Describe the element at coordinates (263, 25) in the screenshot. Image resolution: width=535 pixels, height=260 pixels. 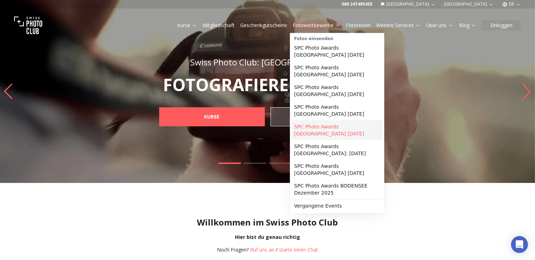
I see `a: Geschenkgutscheine` at that location.